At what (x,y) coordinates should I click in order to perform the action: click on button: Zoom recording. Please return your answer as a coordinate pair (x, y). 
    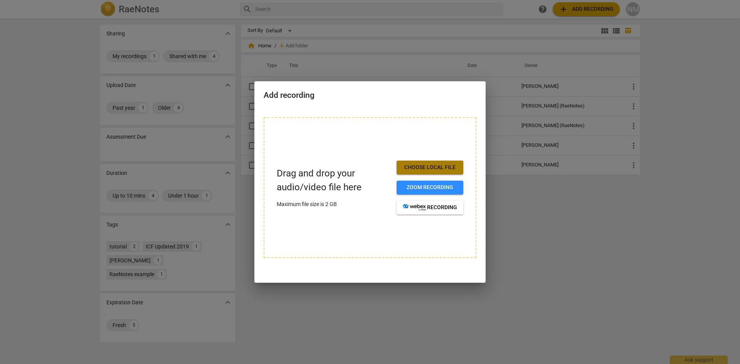
    Looking at the image, I should click on (430, 188).